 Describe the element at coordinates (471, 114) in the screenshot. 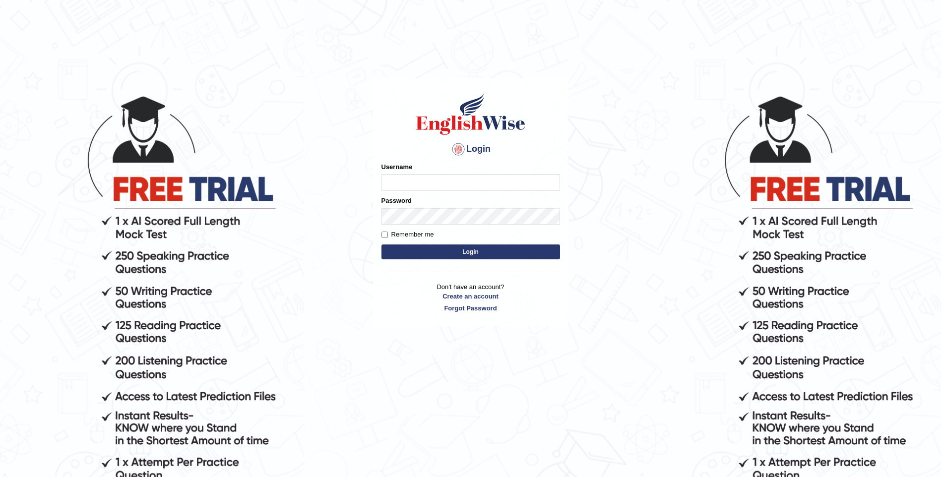

I see `img: Logo of English Wise sign in for intelligent practice with AI` at that location.